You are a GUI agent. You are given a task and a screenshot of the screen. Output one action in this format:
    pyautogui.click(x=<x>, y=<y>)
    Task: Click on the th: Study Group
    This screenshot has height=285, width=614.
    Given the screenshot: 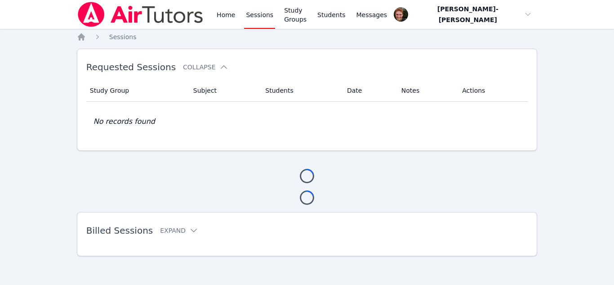 What is the action you would take?
    pyautogui.click(x=137, y=90)
    